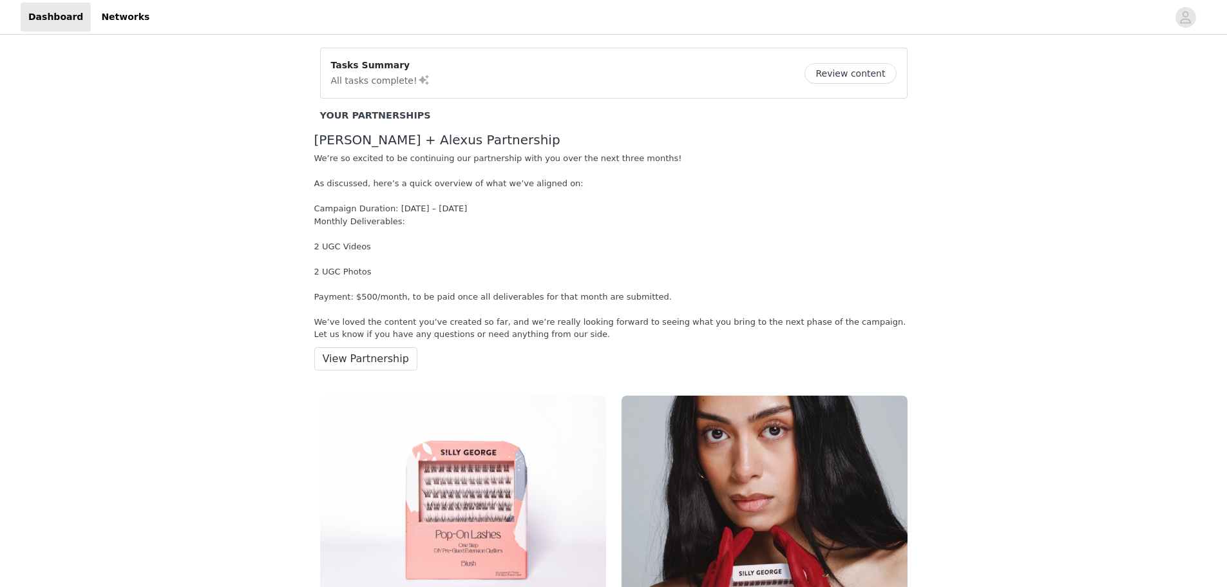 This screenshot has height=587, width=1227. I want to click on a: Dashboard, so click(55, 17).